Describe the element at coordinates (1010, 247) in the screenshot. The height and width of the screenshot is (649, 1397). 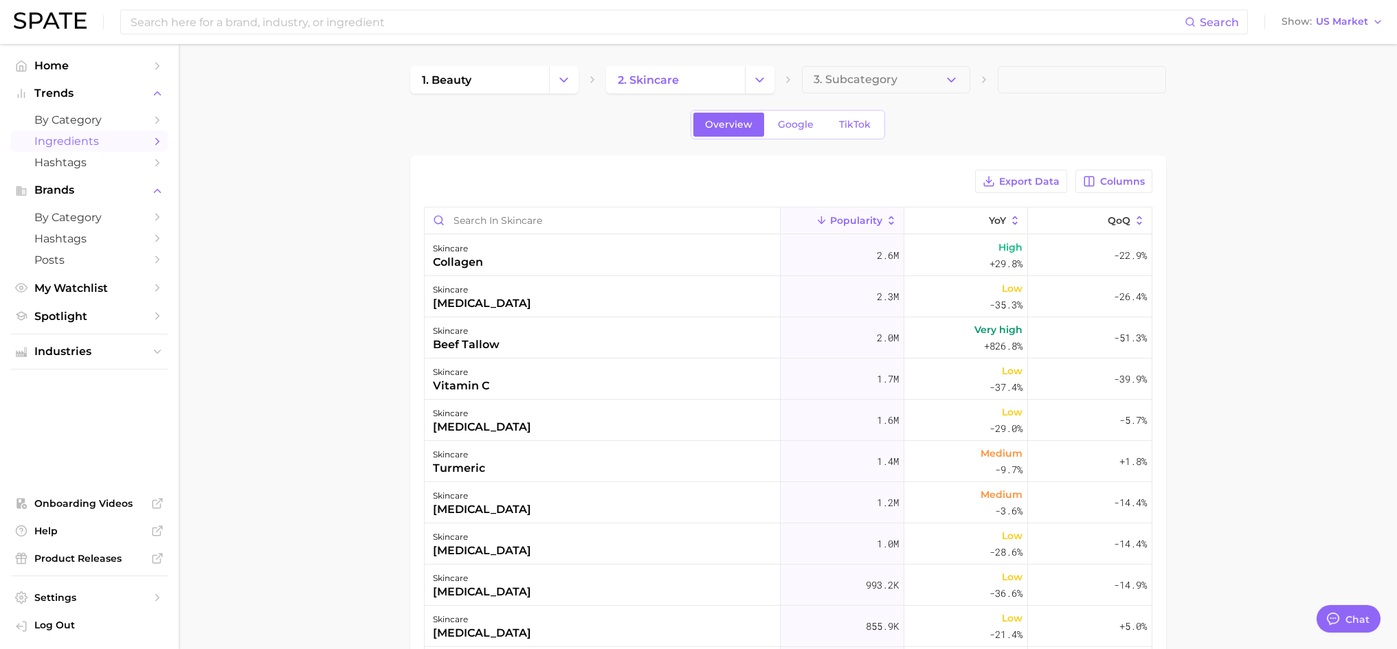
I see `span: High` at that location.